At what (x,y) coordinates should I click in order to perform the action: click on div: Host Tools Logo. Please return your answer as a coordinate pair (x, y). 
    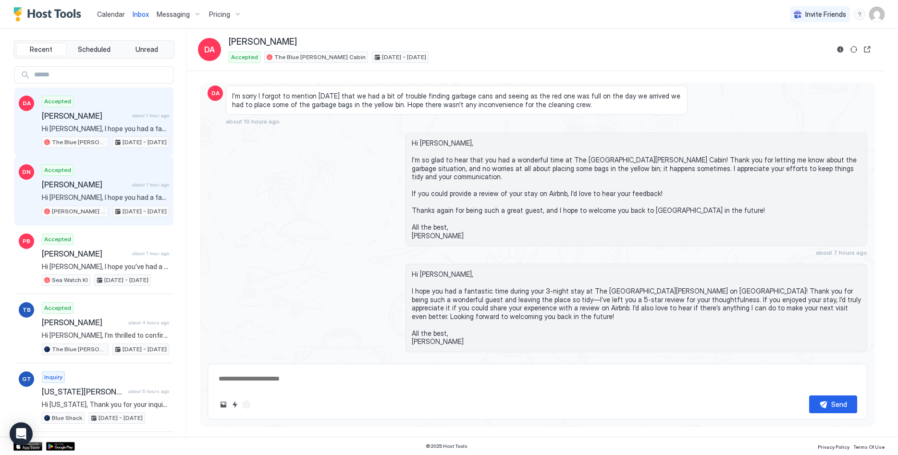
    Looking at the image, I should click on (49, 14).